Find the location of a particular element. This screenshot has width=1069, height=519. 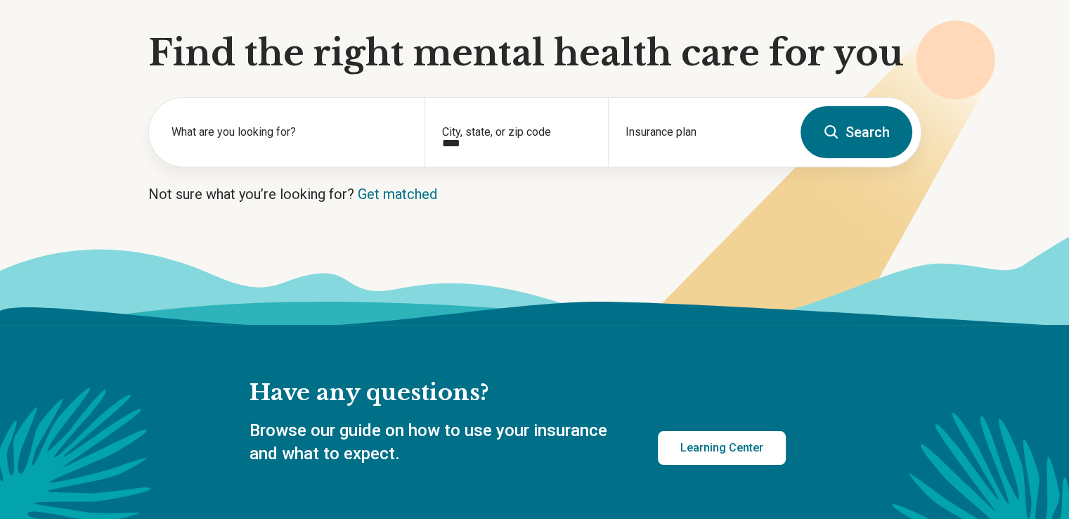

button: Search is located at coordinates (856, 132).